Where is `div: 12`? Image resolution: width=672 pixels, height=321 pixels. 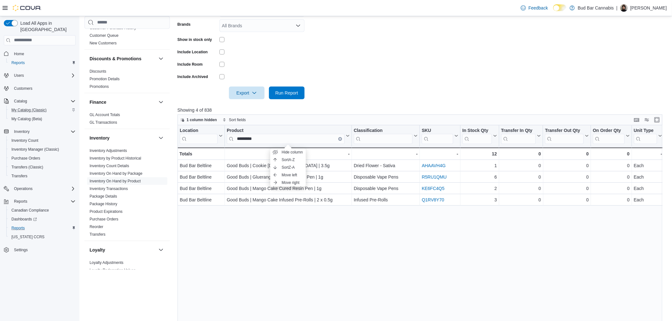
div: 12 is located at coordinates (479, 154).